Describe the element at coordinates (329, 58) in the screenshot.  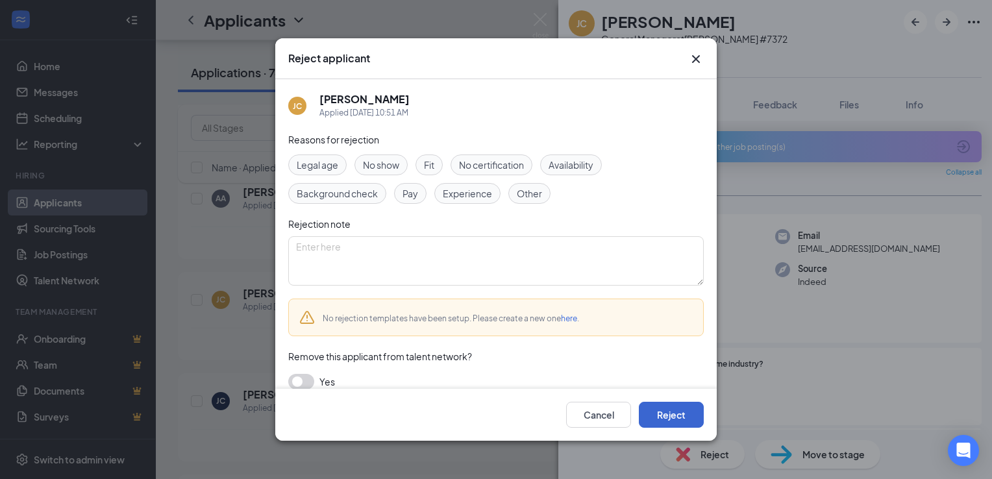
I see `h3: Reject applicant` at that location.